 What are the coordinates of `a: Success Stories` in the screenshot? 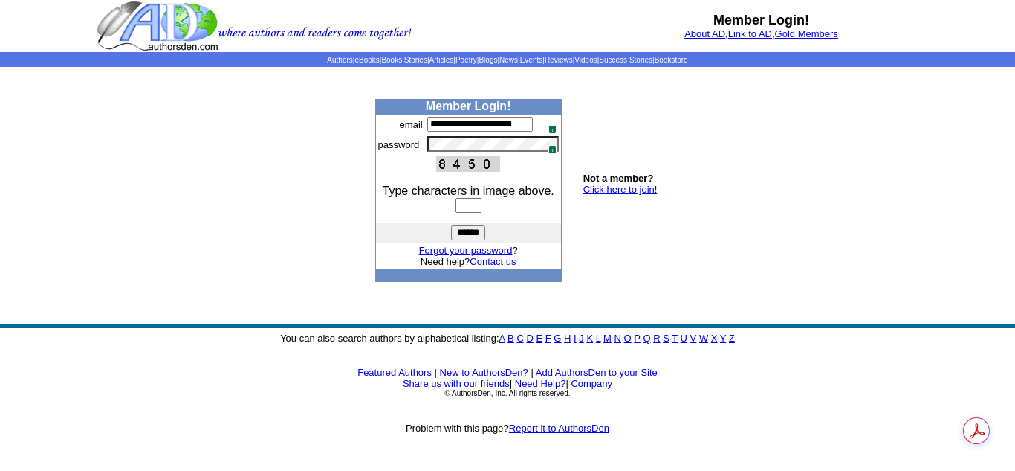 It's located at (626, 59).